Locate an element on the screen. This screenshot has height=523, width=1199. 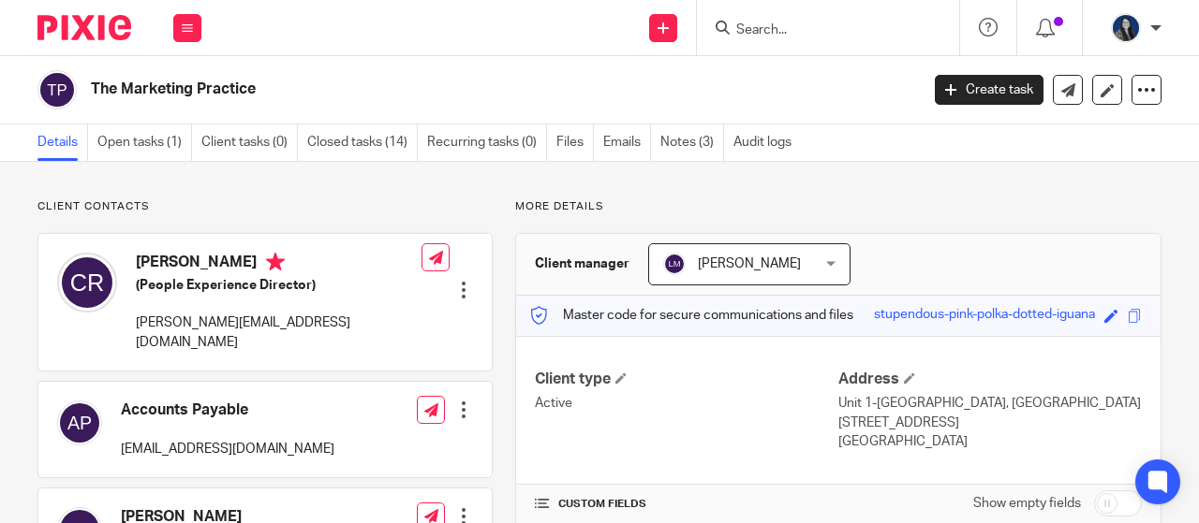
a: Closed tasks (14) is located at coordinates (362, 142).